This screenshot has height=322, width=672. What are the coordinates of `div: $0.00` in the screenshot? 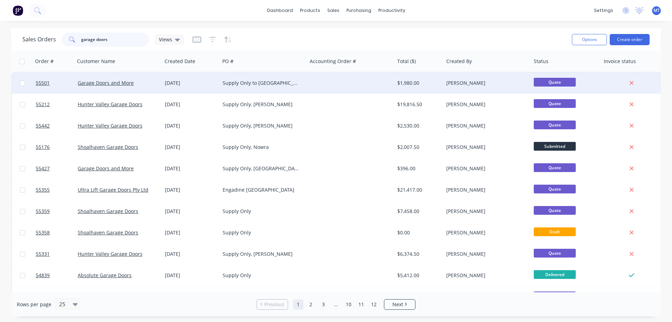 It's located at (418, 232).